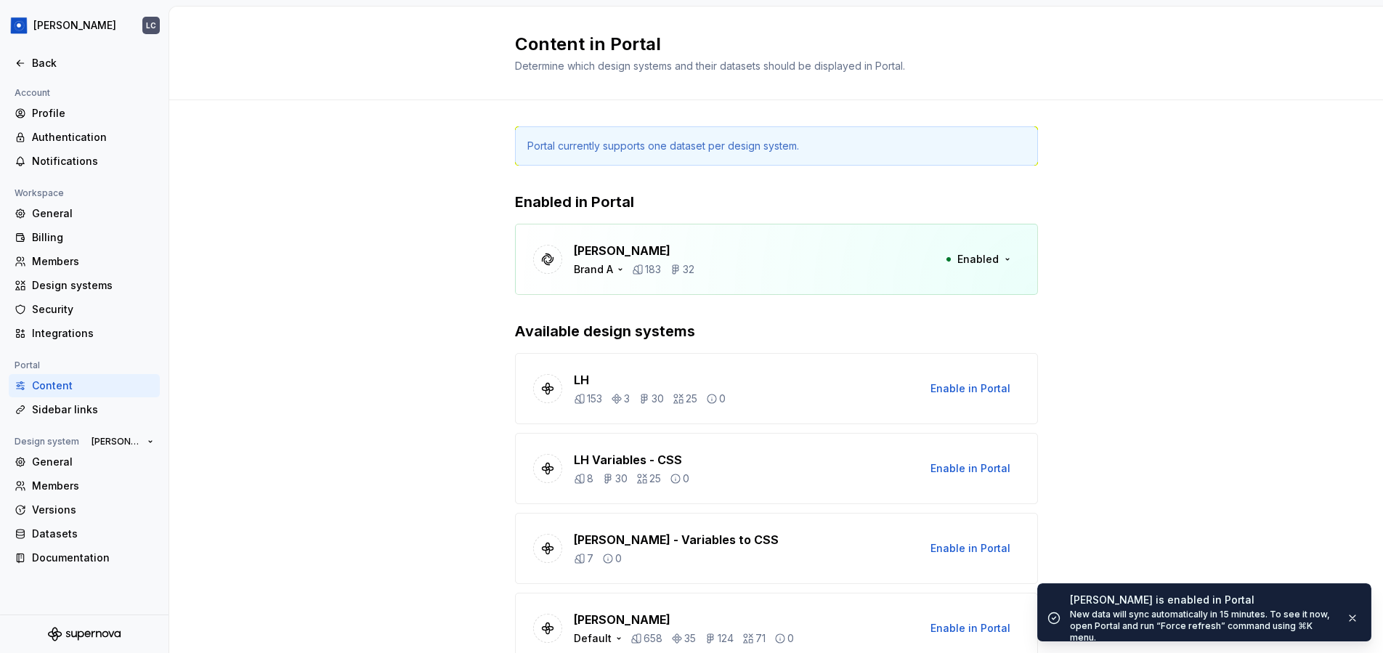 This screenshot has height=653, width=1383. Describe the element at coordinates (84, 333) in the screenshot. I see `a: Integrations` at that location.